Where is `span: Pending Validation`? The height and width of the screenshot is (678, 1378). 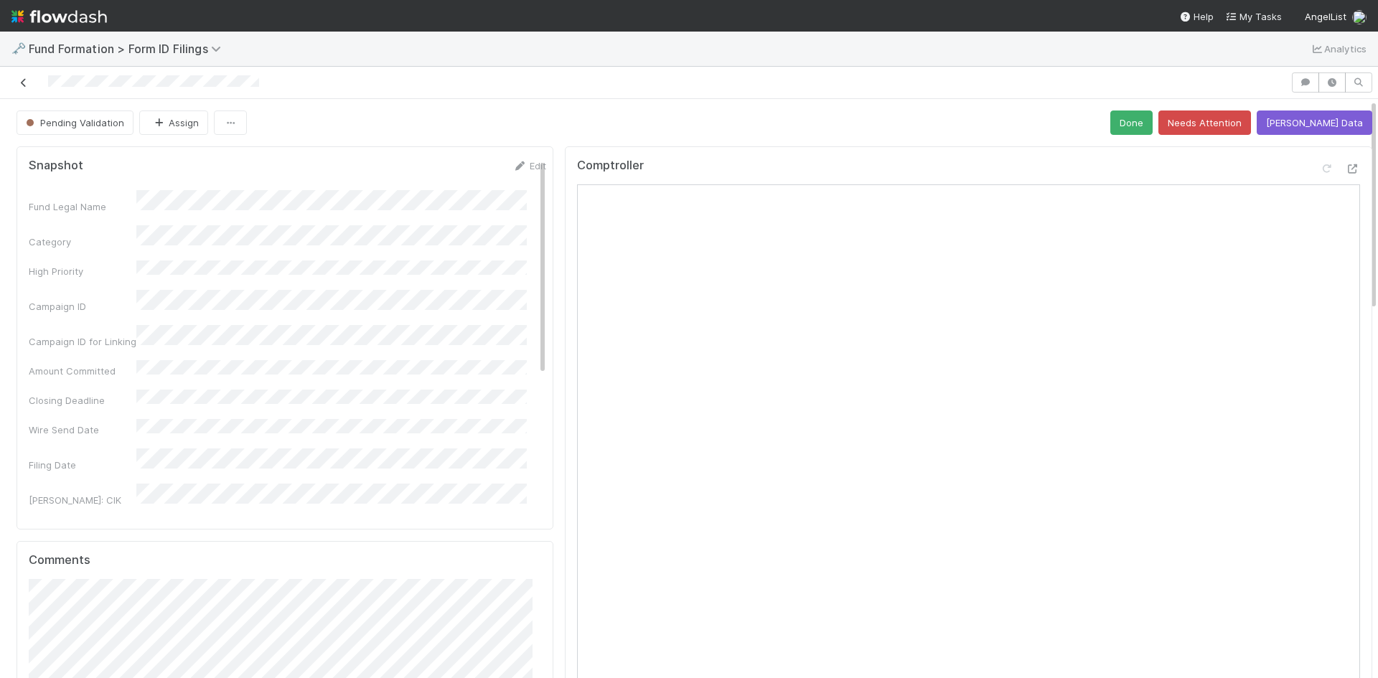 span: Pending Validation is located at coordinates (73, 123).